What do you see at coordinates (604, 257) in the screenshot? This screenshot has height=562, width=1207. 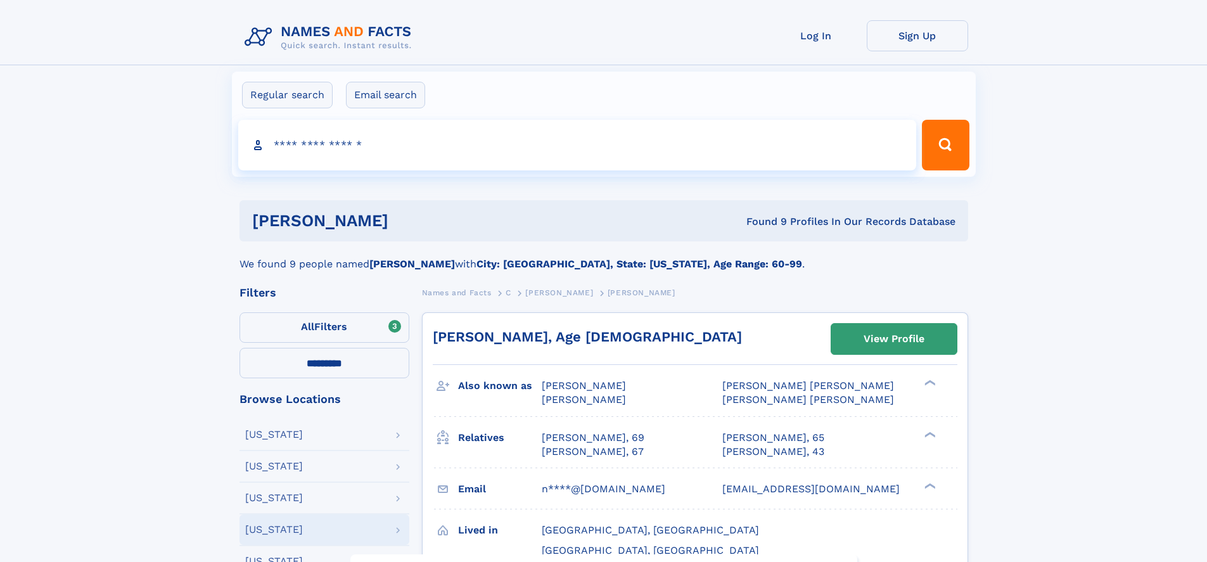 I see `div: We found 9 people named with .` at bounding box center [604, 257].